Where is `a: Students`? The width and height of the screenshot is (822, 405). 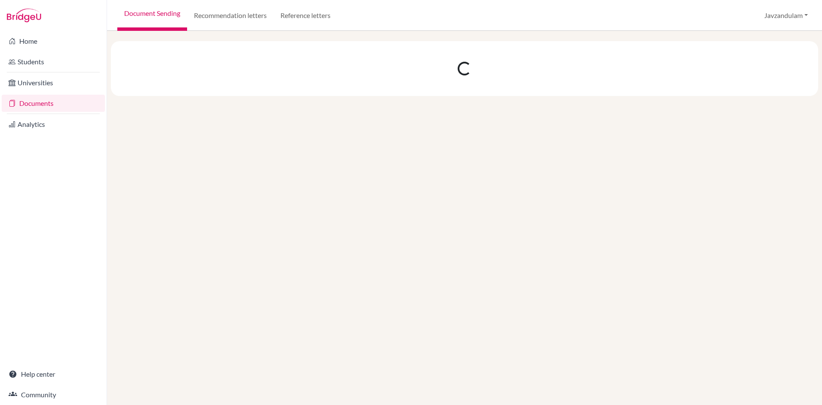
a: Students is located at coordinates (53, 62).